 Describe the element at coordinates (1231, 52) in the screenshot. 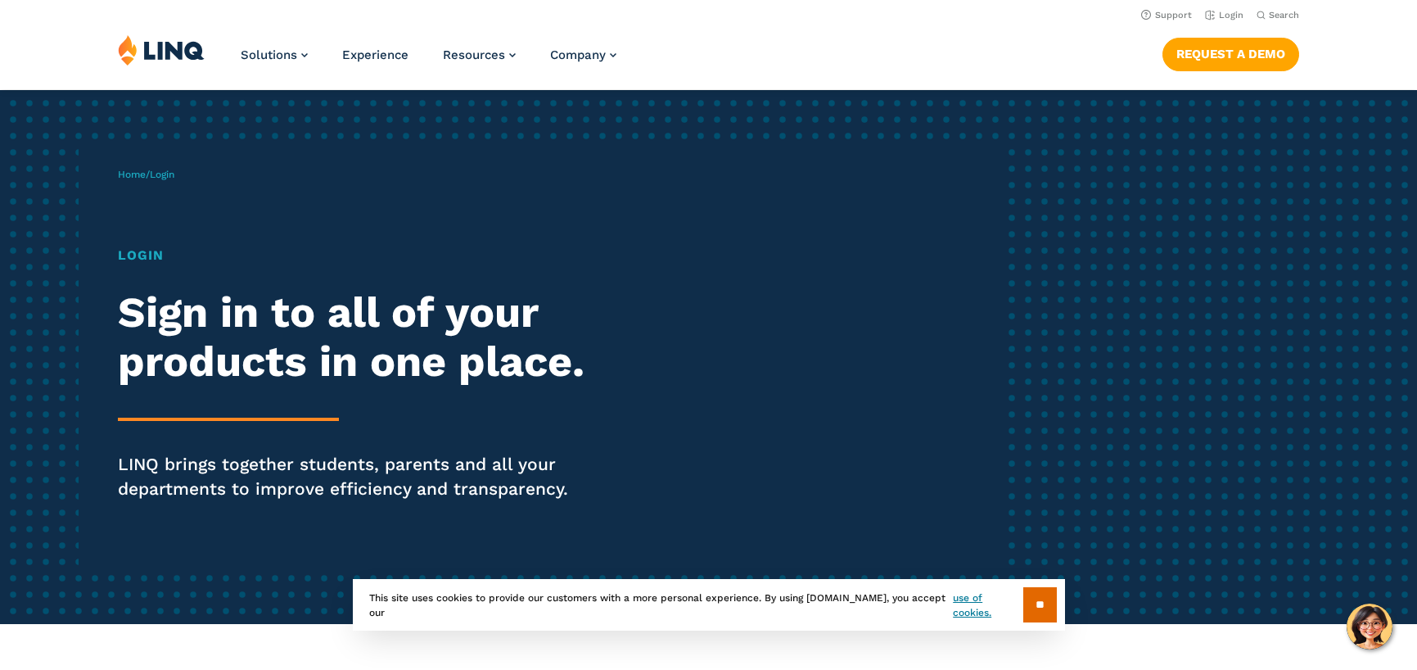

I see `nav: Button Navigation` at that location.